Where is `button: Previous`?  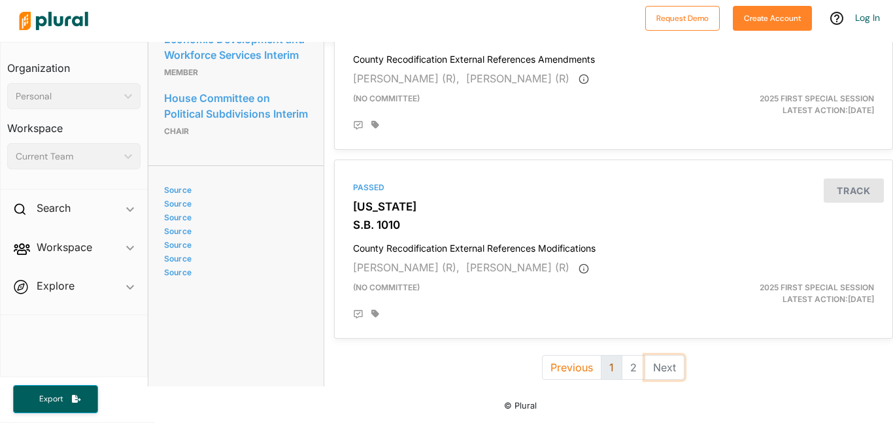
button: Previous is located at coordinates (571, 367).